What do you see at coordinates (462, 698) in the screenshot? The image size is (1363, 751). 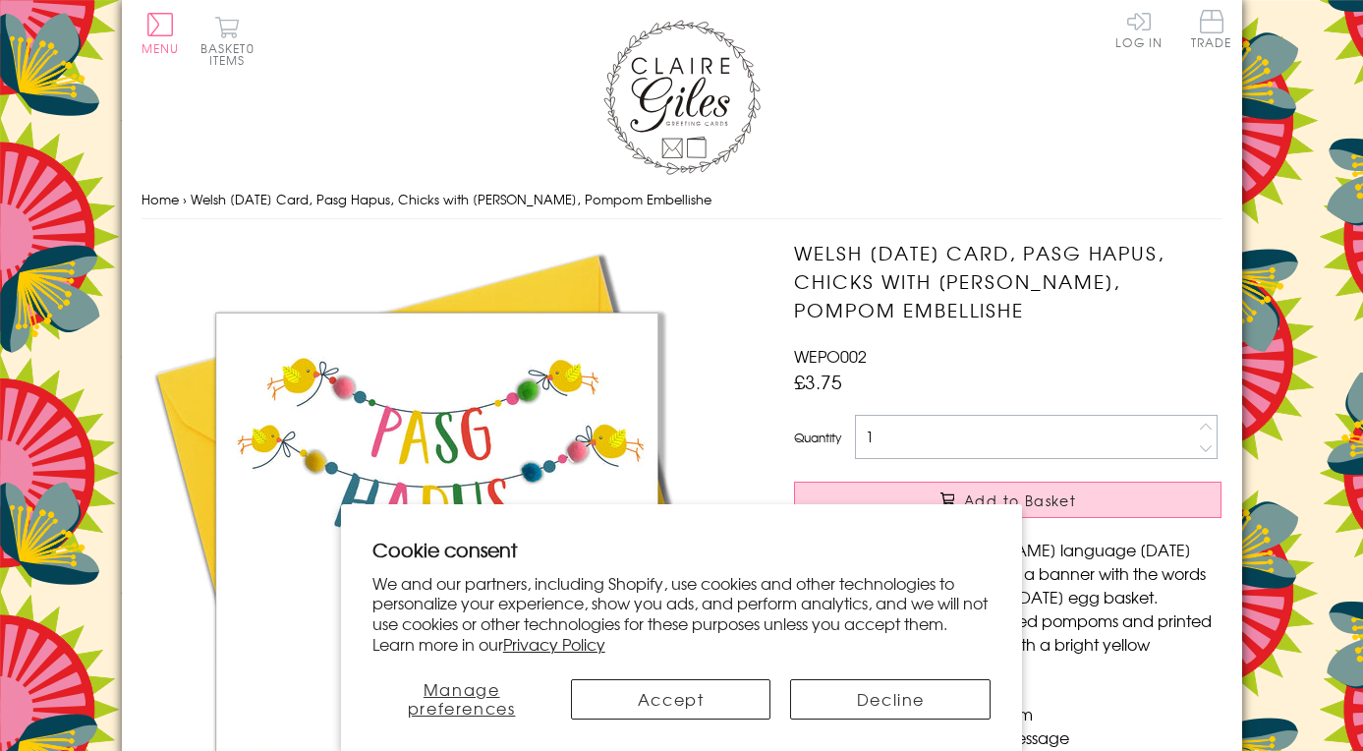 I see `span: Manage preferences` at bounding box center [462, 698].